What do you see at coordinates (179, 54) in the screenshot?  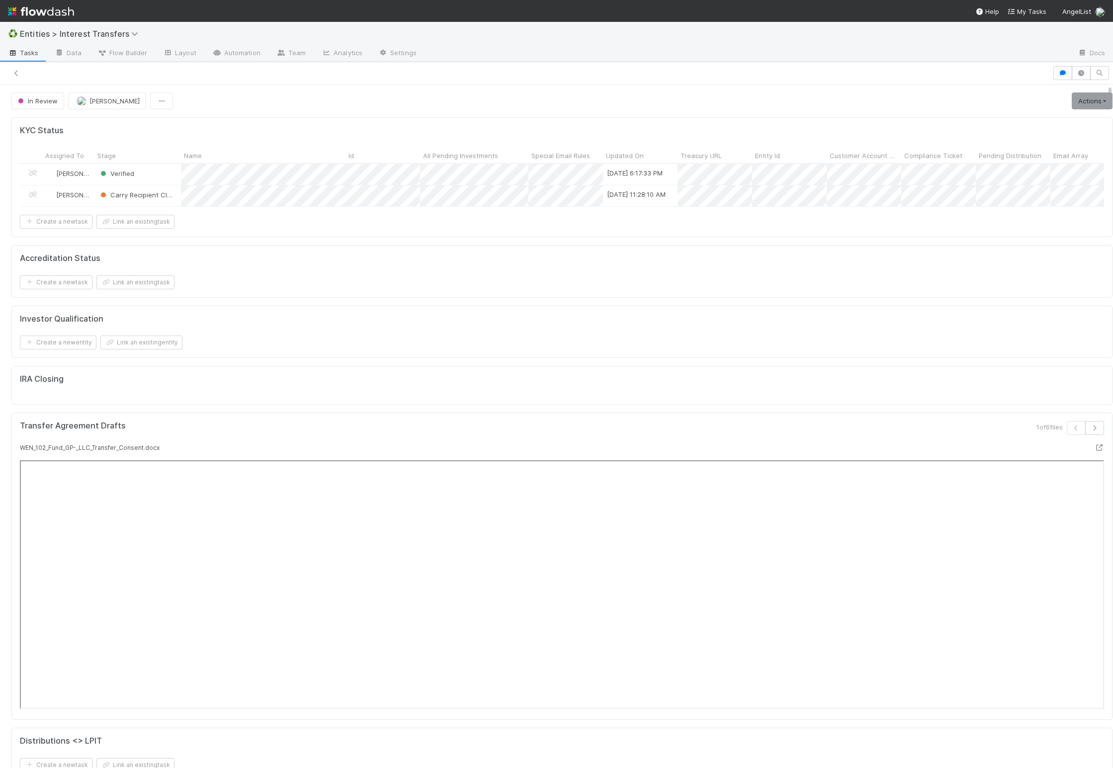 I see `a: Layout` at bounding box center [179, 54].